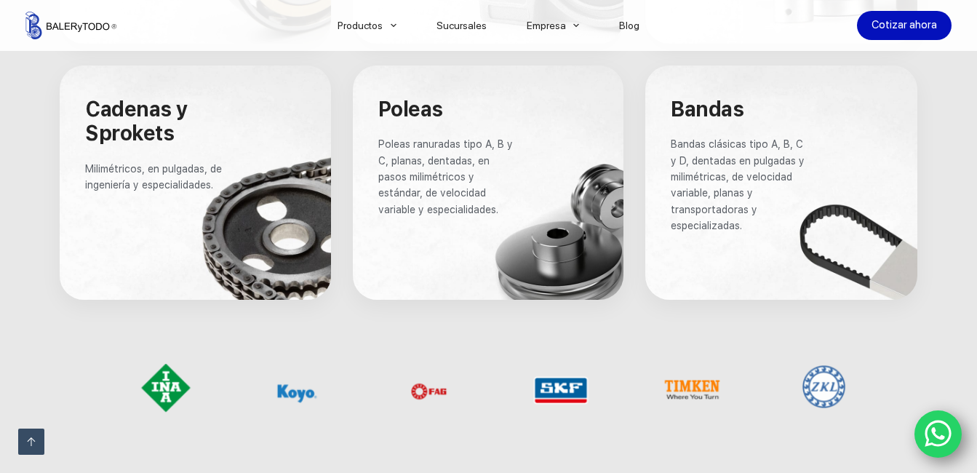 The image size is (977, 473). Describe the element at coordinates (739, 185) in the screenshot. I see `span: Bandas clásicas tipo A, B, C y D, dentadas en pulgadas y milimétricas, de velocidad variable, pla...` at that location.